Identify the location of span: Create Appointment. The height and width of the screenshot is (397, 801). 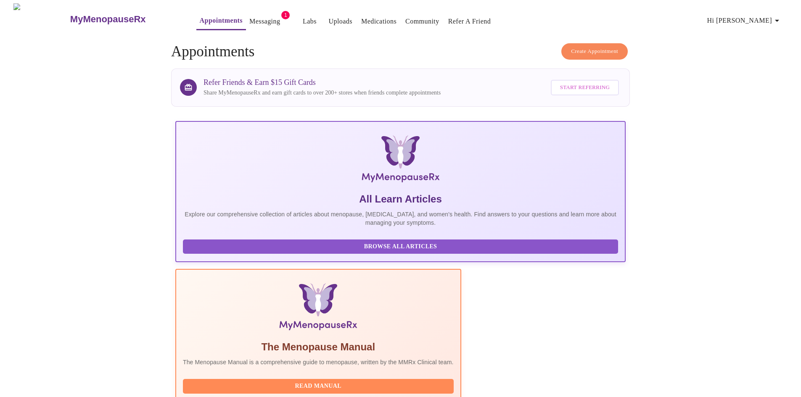
(594, 51).